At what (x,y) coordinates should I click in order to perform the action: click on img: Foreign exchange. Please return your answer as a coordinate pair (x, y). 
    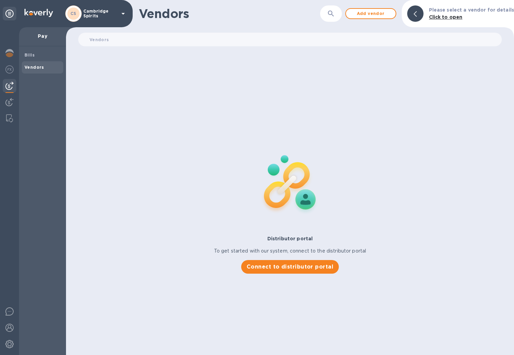
    Looking at the image, I should click on (10, 69).